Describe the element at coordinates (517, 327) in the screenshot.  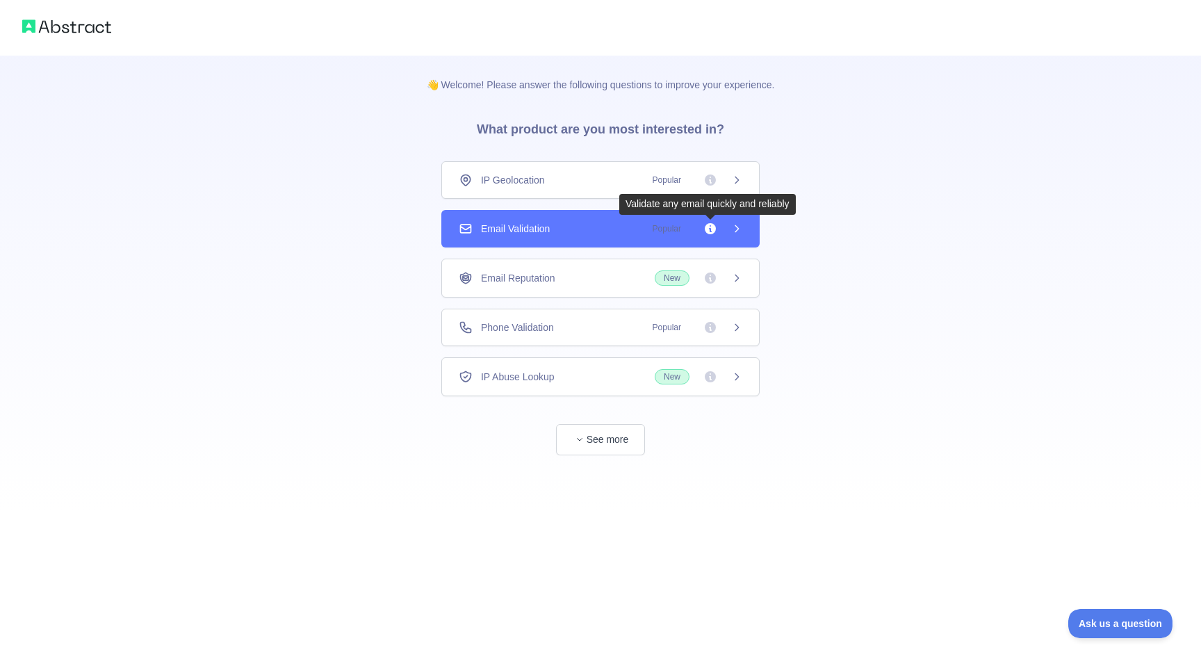
I see `span: Phone Validation` at that location.